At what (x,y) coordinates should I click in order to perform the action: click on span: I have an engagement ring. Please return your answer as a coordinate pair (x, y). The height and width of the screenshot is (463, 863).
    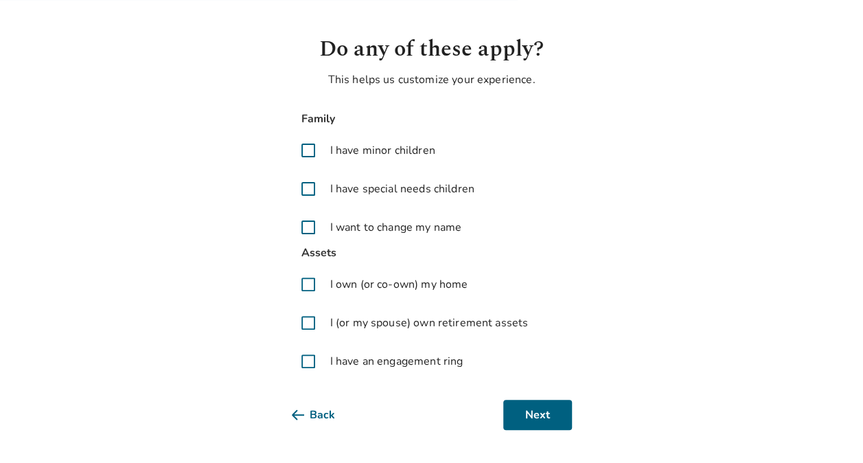
    Looking at the image, I should click on (397, 361).